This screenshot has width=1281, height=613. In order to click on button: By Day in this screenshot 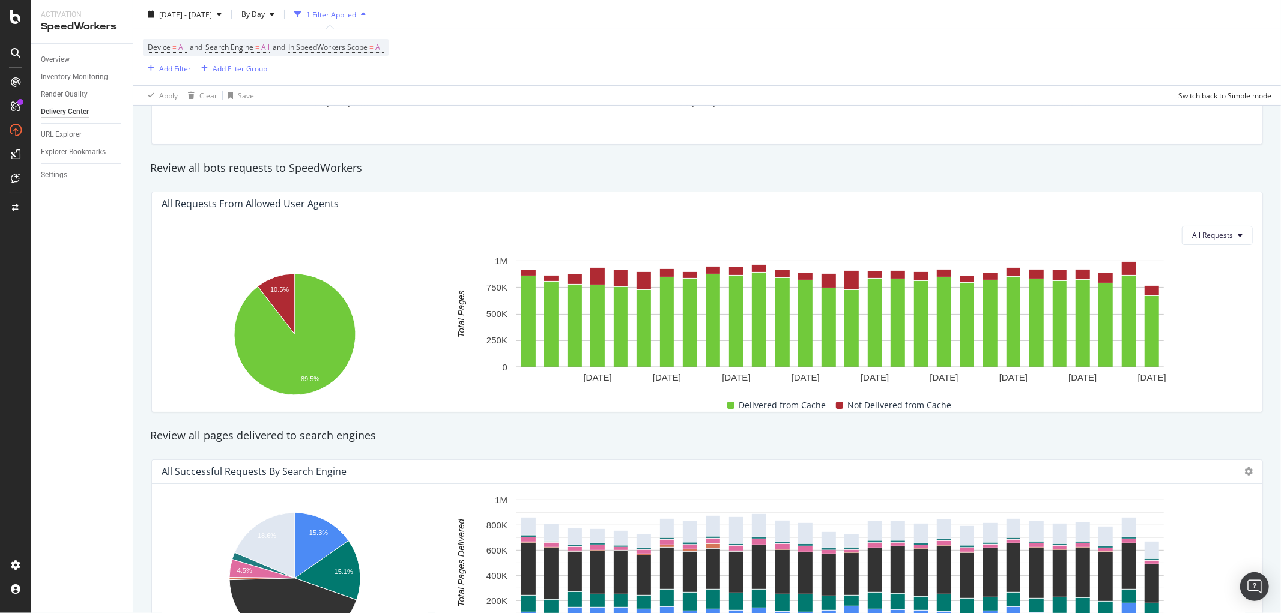, I will do `click(258, 14)`.